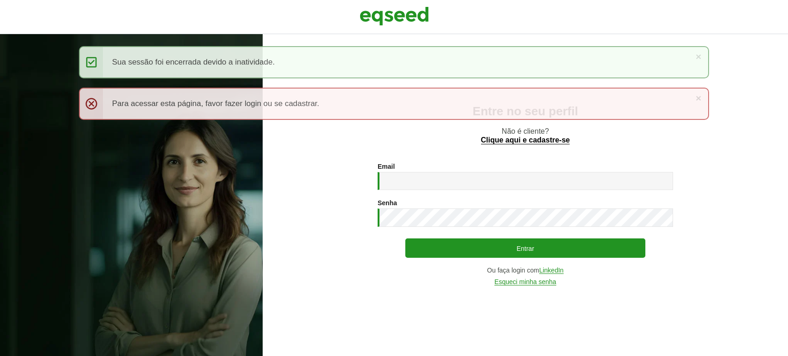 This screenshot has height=356, width=788. What do you see at coordinates (394, 62) in the screenshot?
I see `div: Sua sessão foi encerrada devido a inatividade.` at bounding box center [394, 62].